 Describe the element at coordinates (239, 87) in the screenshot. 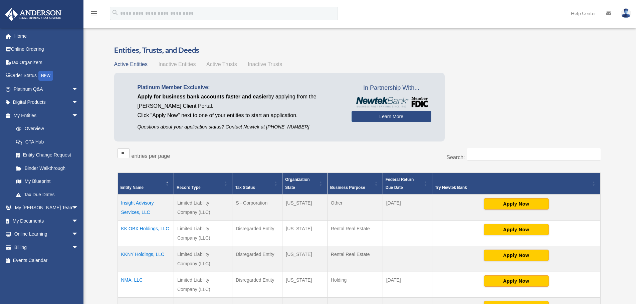

I see `p: Platinum Member Exclusive:` at that location.